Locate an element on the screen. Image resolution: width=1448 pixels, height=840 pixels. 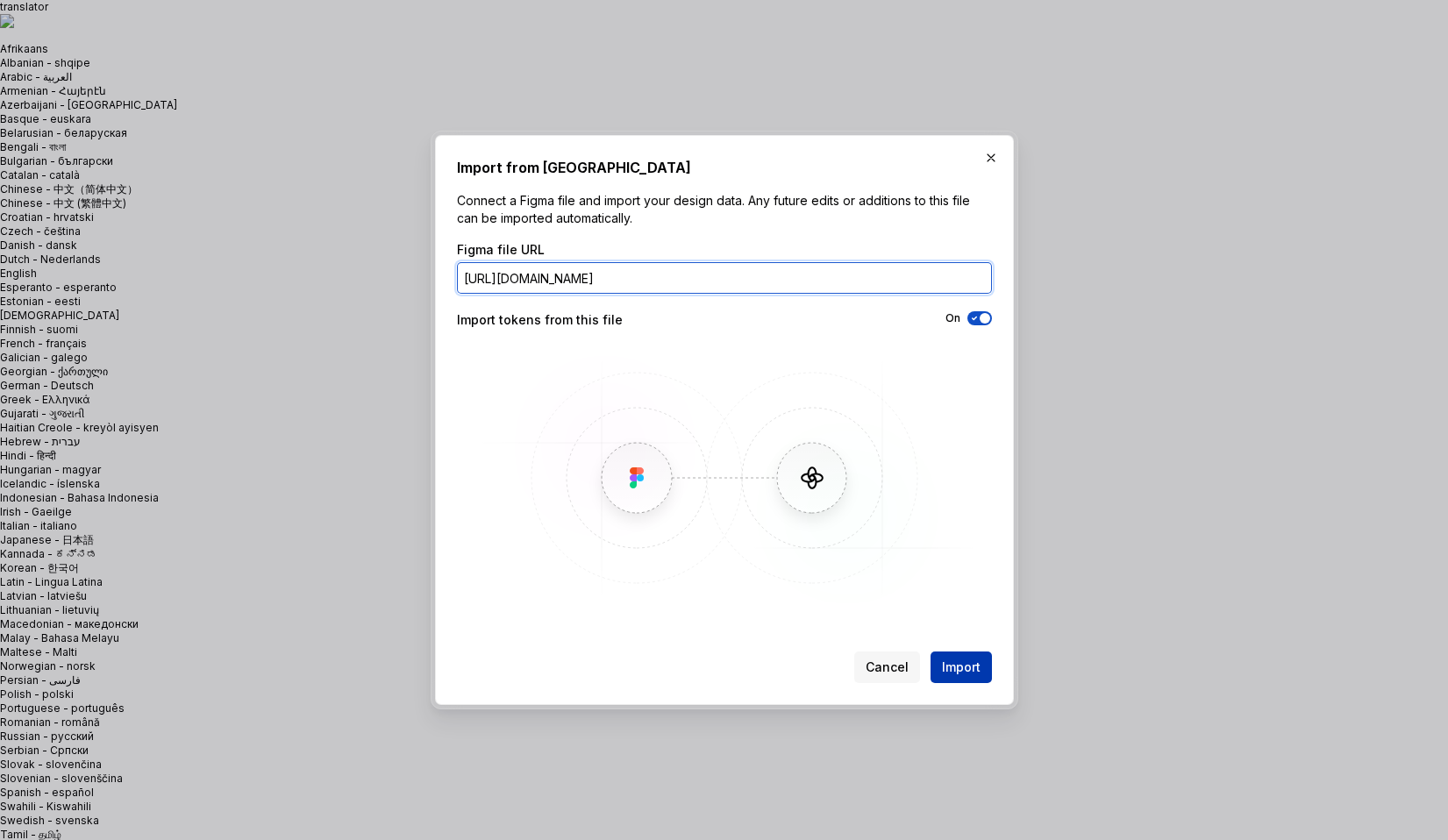
p: Connect a Figma file and import your design data. Any future edits or additions to this file can ... is located at coordinates (724, 210).